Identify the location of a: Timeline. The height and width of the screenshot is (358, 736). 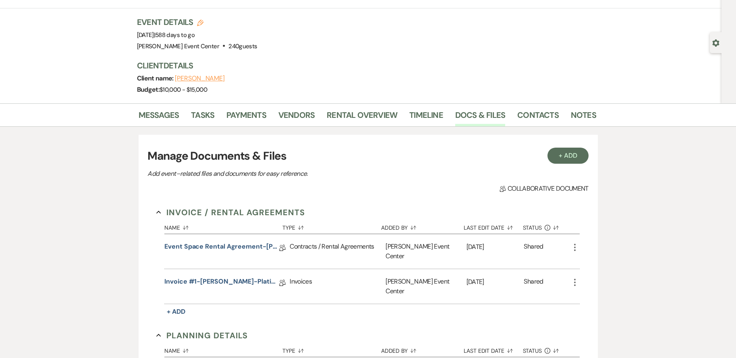
(426, 118).